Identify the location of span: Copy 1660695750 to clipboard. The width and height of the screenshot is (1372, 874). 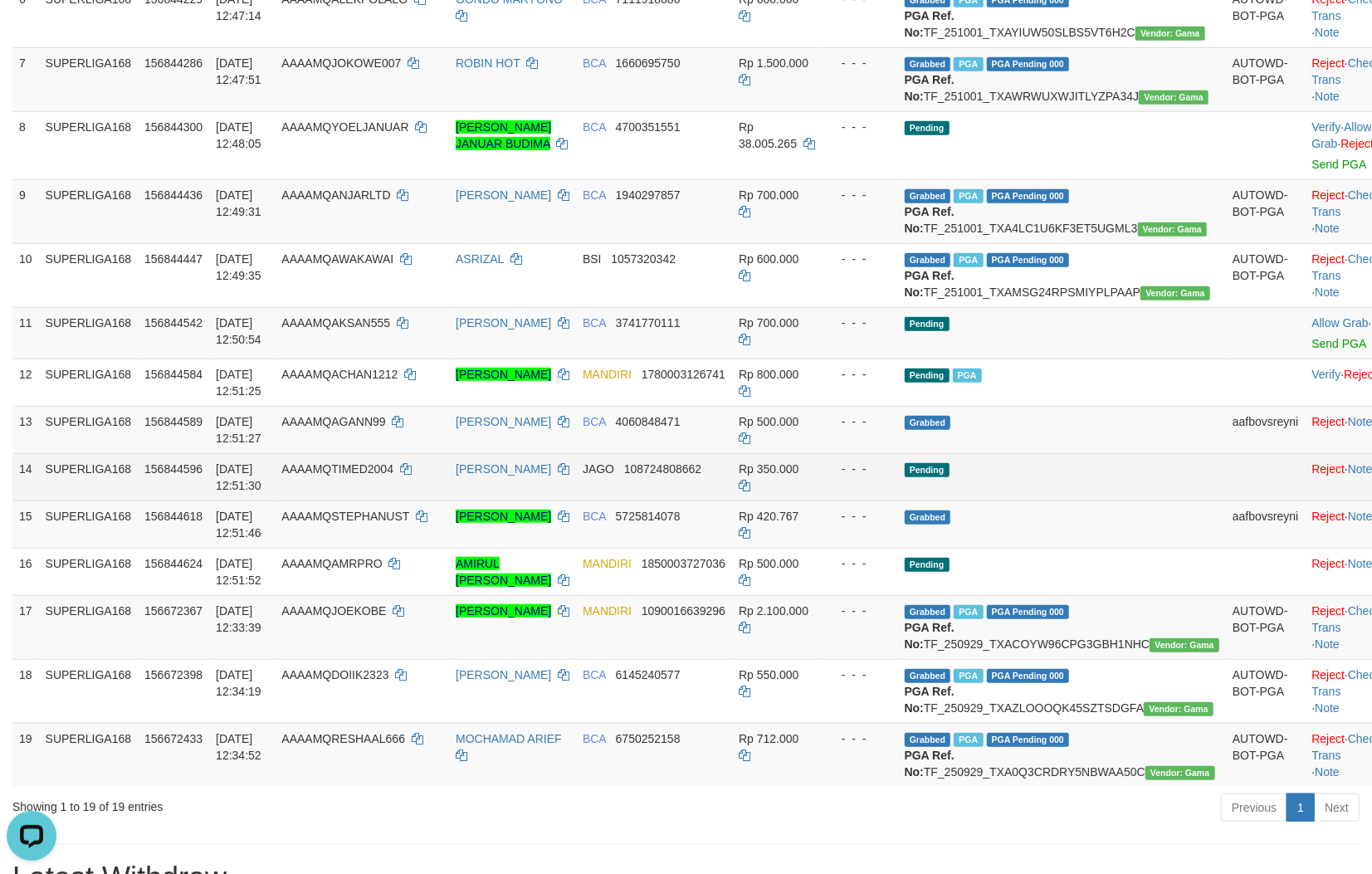
(648, 63).